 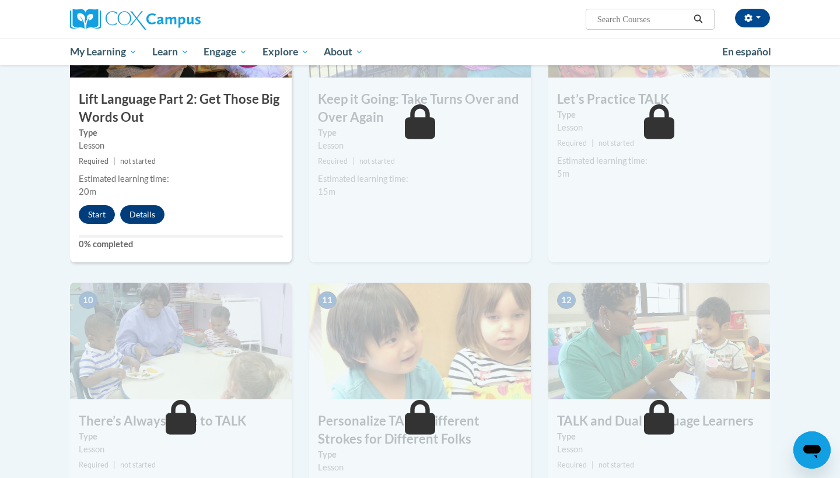 I want to click on a: Explore, so click(x=286, y=52).